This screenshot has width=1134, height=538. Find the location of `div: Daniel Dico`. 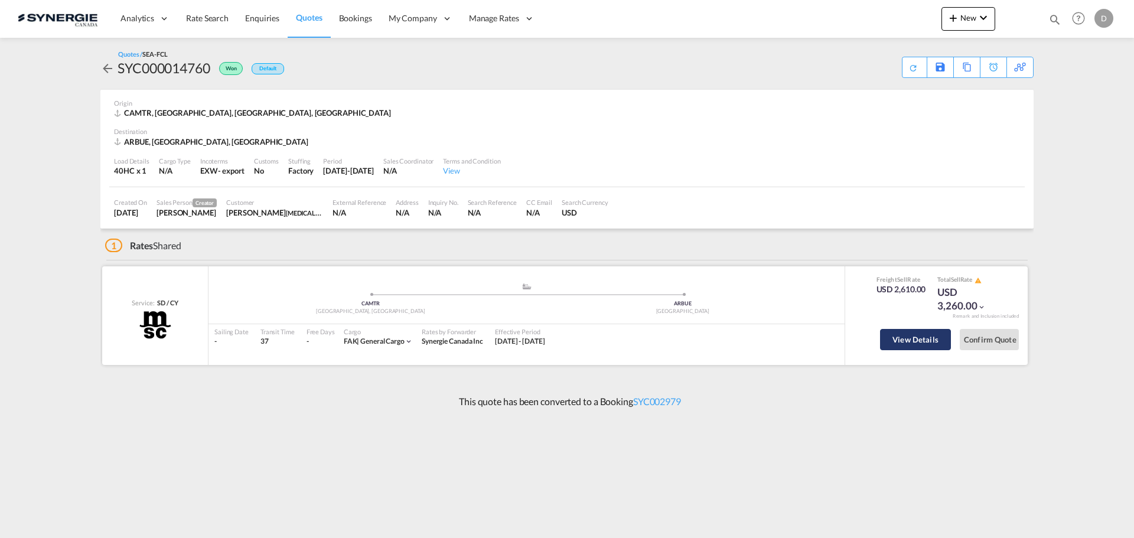

div: Daniel Dico is located at coordinates (187, 213).